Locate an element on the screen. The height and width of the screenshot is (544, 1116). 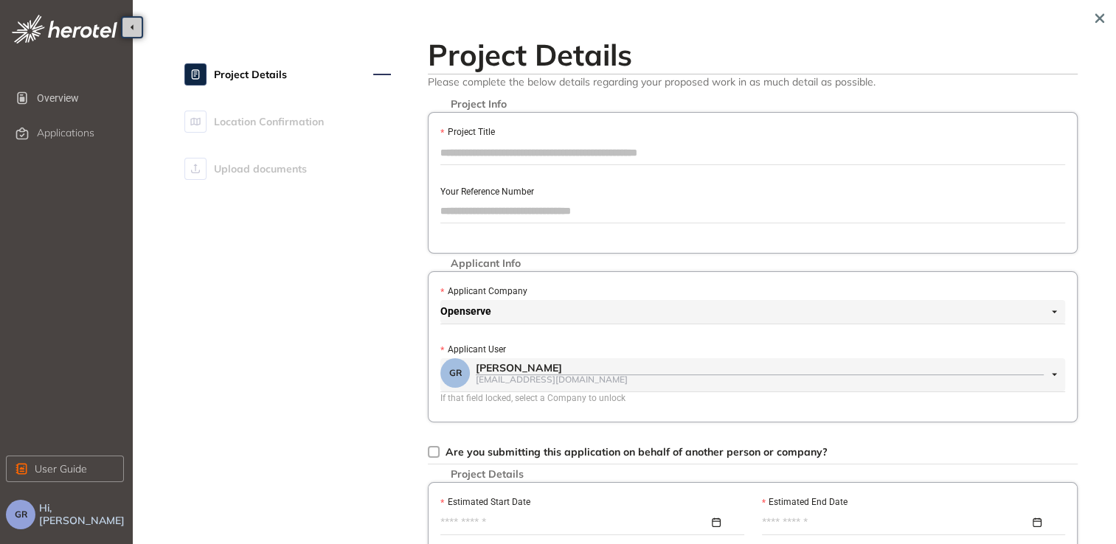
span: Openserve is located at coordinates (748, 312).